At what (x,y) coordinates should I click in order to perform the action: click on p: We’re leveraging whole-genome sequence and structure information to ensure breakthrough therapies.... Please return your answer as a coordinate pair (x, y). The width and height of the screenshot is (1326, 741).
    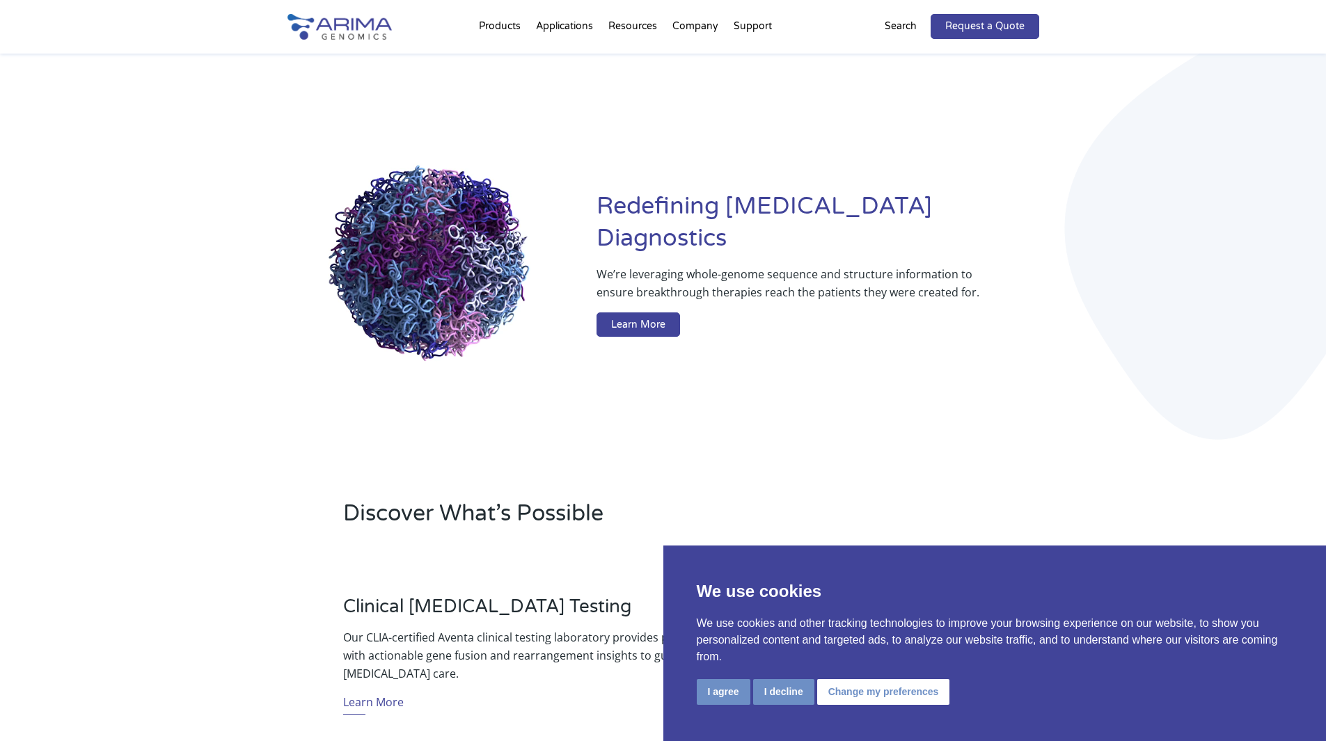
    Looking at the image, I should click on (789, 289).